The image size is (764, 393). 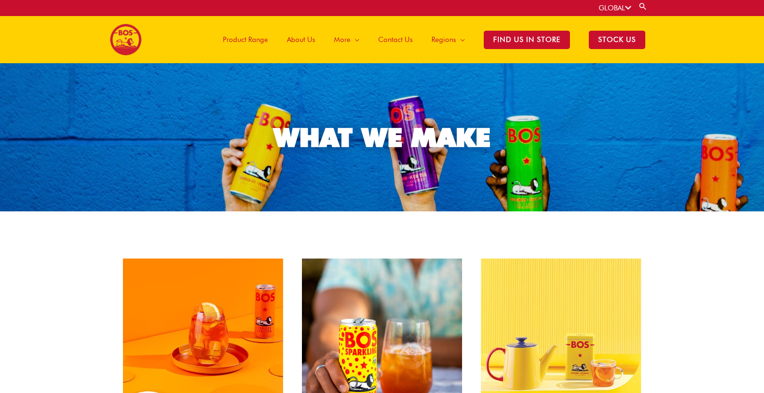 What do you see at coordinates (301, 40) in the screenshot?
I see `span: About Us` at bounding box center [301, 40].